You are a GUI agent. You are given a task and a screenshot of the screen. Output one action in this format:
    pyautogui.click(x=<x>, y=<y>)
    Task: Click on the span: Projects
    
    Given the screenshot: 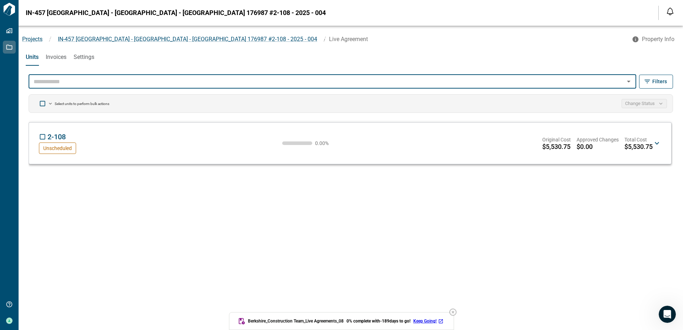 What is the action you would take?
    pyautogui.click(x=32, y=39)
    